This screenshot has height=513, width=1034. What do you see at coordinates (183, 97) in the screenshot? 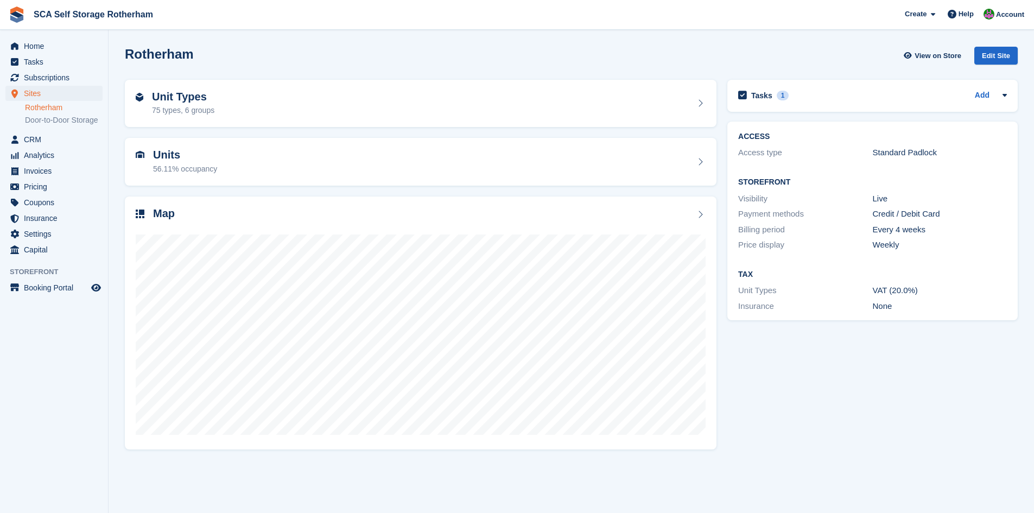
I see `h2: Unit Types` at bounding box center [183, 97].